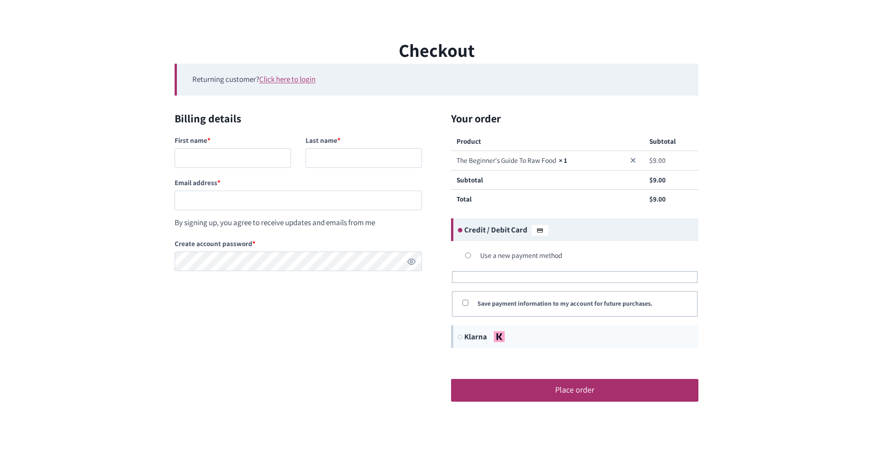  Describe the element at coordinates (437, 50) in the screenshot. I see `h1: Checkout` at that location.